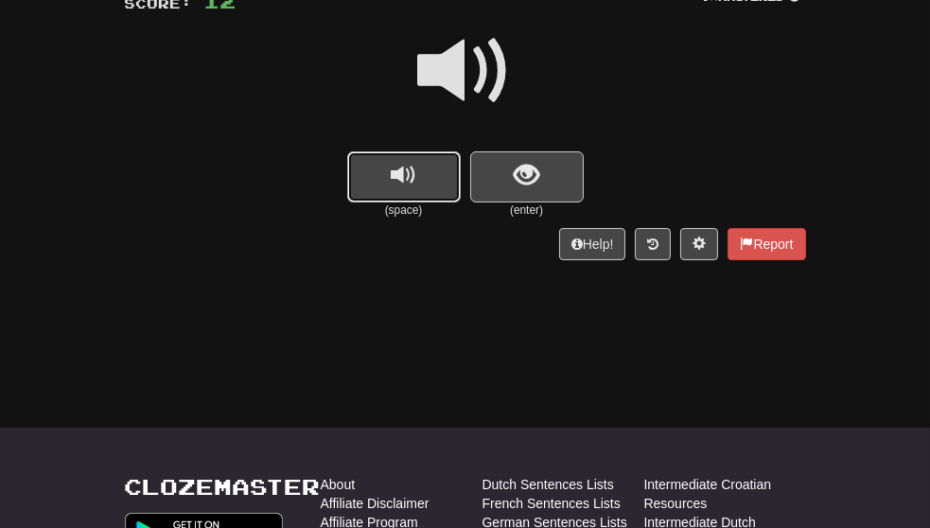  I want to click on button: Help!, so click(592, 244).